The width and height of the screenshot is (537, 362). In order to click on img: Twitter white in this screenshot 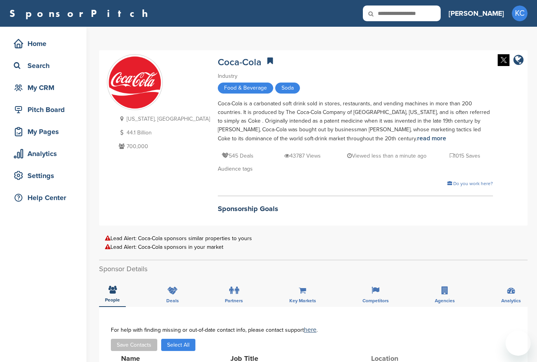, I will do `click(504, 60)`.